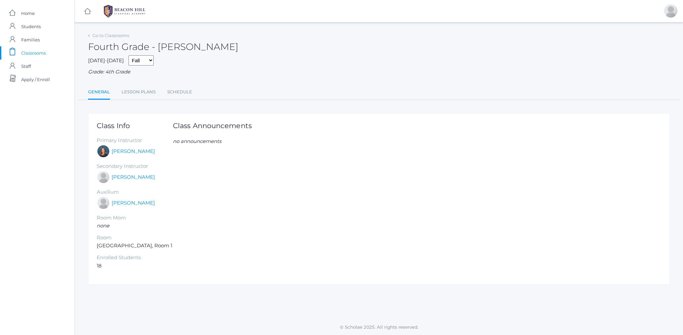 This screenshot has height=335, width=683. I want to click on em: no announcements, so click(197, 141).